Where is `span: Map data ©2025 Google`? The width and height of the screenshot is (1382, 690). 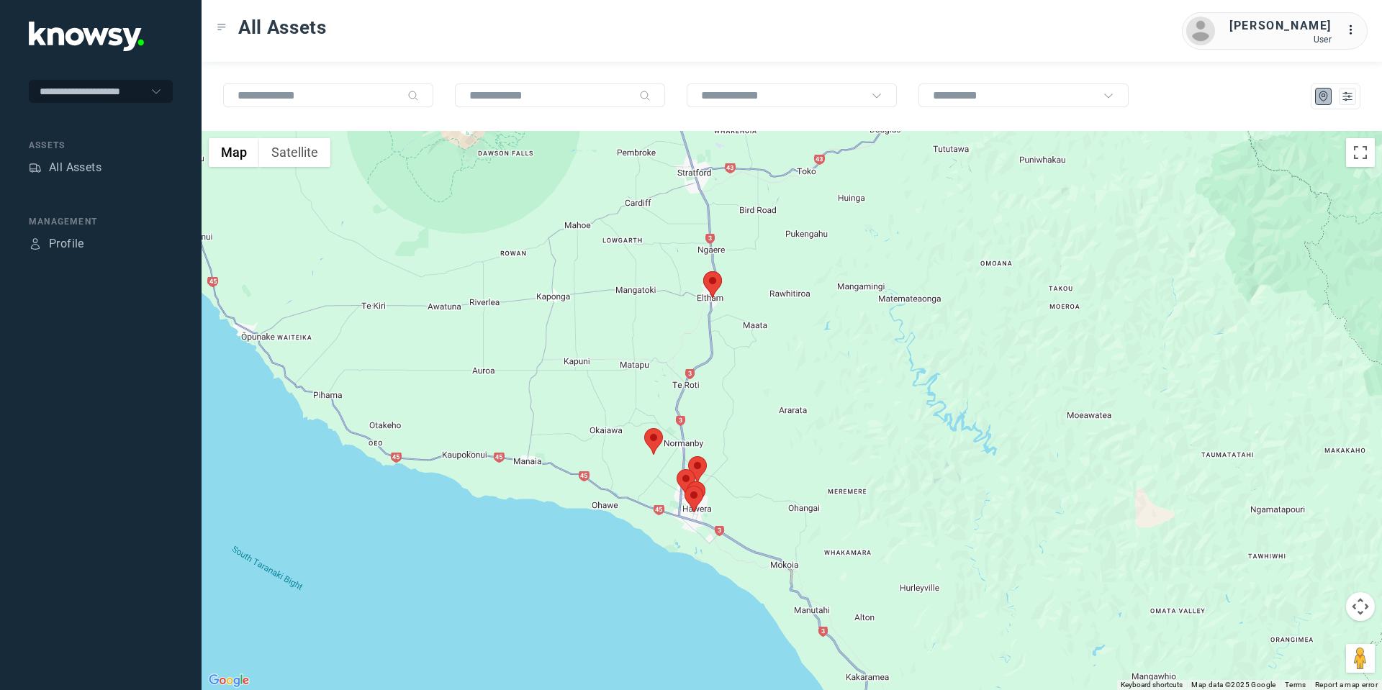 span: Map data ©2025 Google is located at coordinates (1233, 685).